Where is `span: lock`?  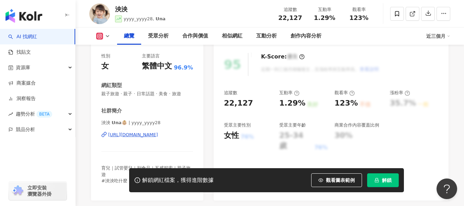 span: lock is located at coordinates (377, 180).